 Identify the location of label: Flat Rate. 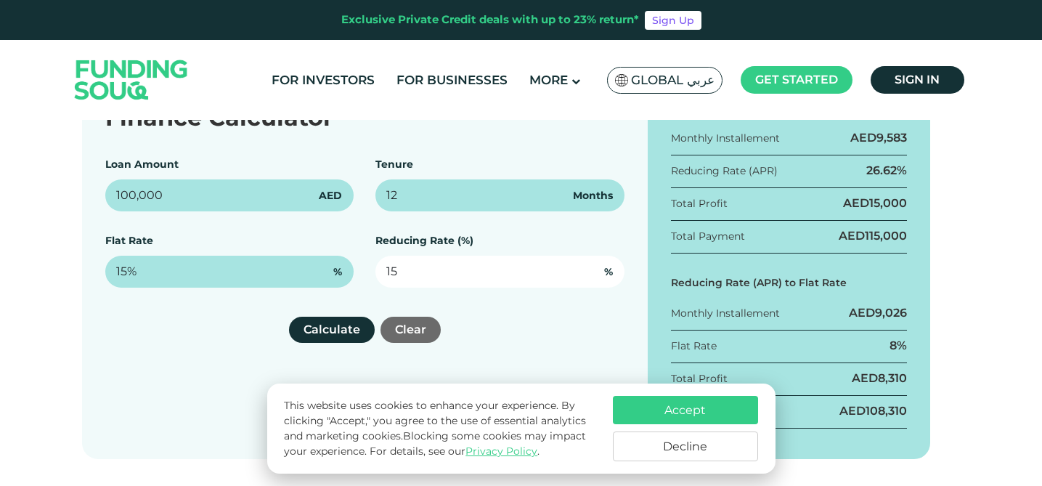
(129, 240).